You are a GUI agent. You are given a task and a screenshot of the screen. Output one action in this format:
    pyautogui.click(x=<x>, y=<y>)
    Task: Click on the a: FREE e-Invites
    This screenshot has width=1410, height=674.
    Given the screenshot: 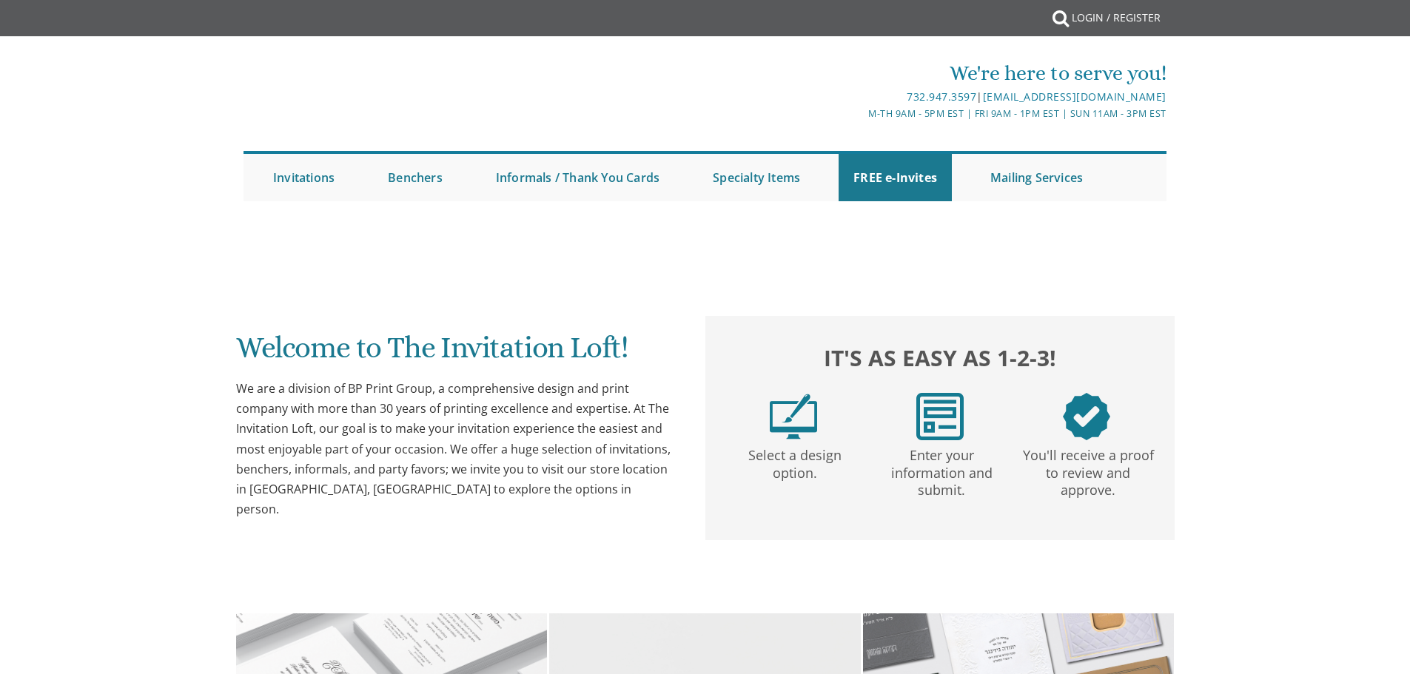 What is the action you would take?
    pyautogui.click(x=895, y=178)
    